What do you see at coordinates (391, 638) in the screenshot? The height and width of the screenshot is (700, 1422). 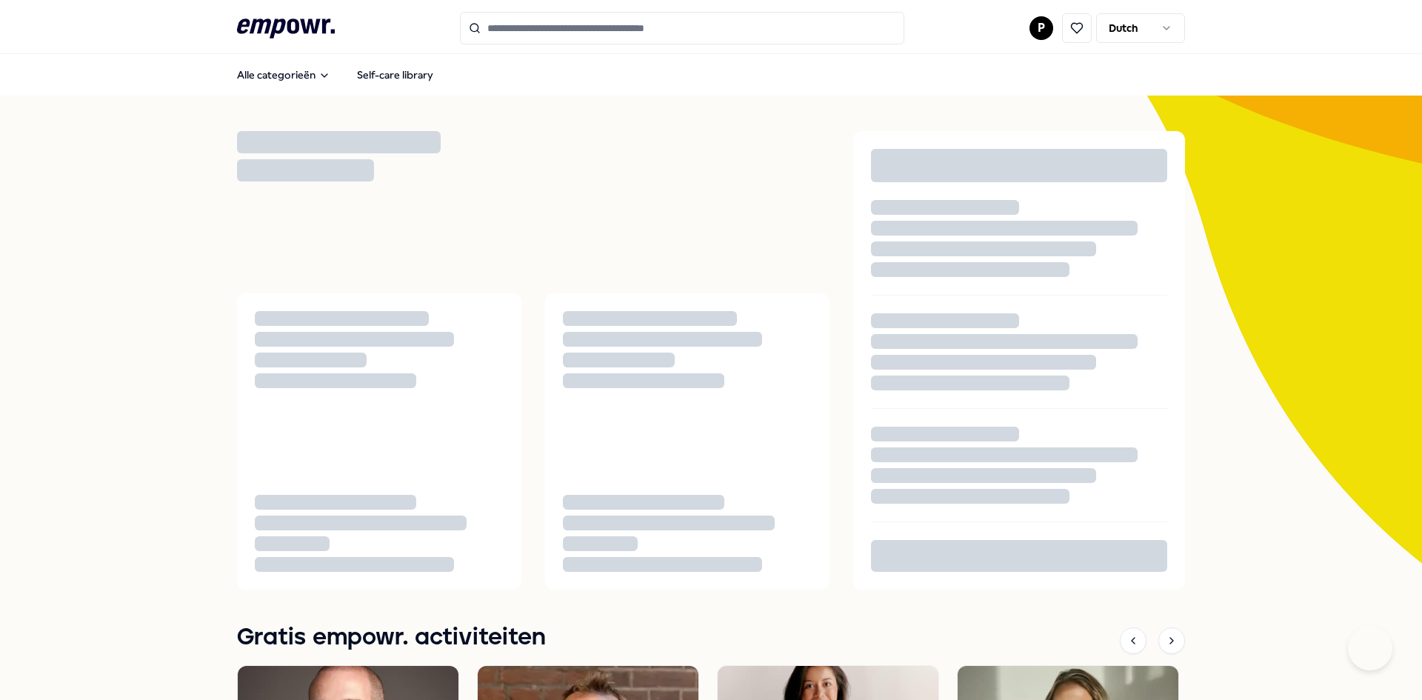 I see `h1: Gratis empowr. activiteiten` at bounding box center [391, 638].